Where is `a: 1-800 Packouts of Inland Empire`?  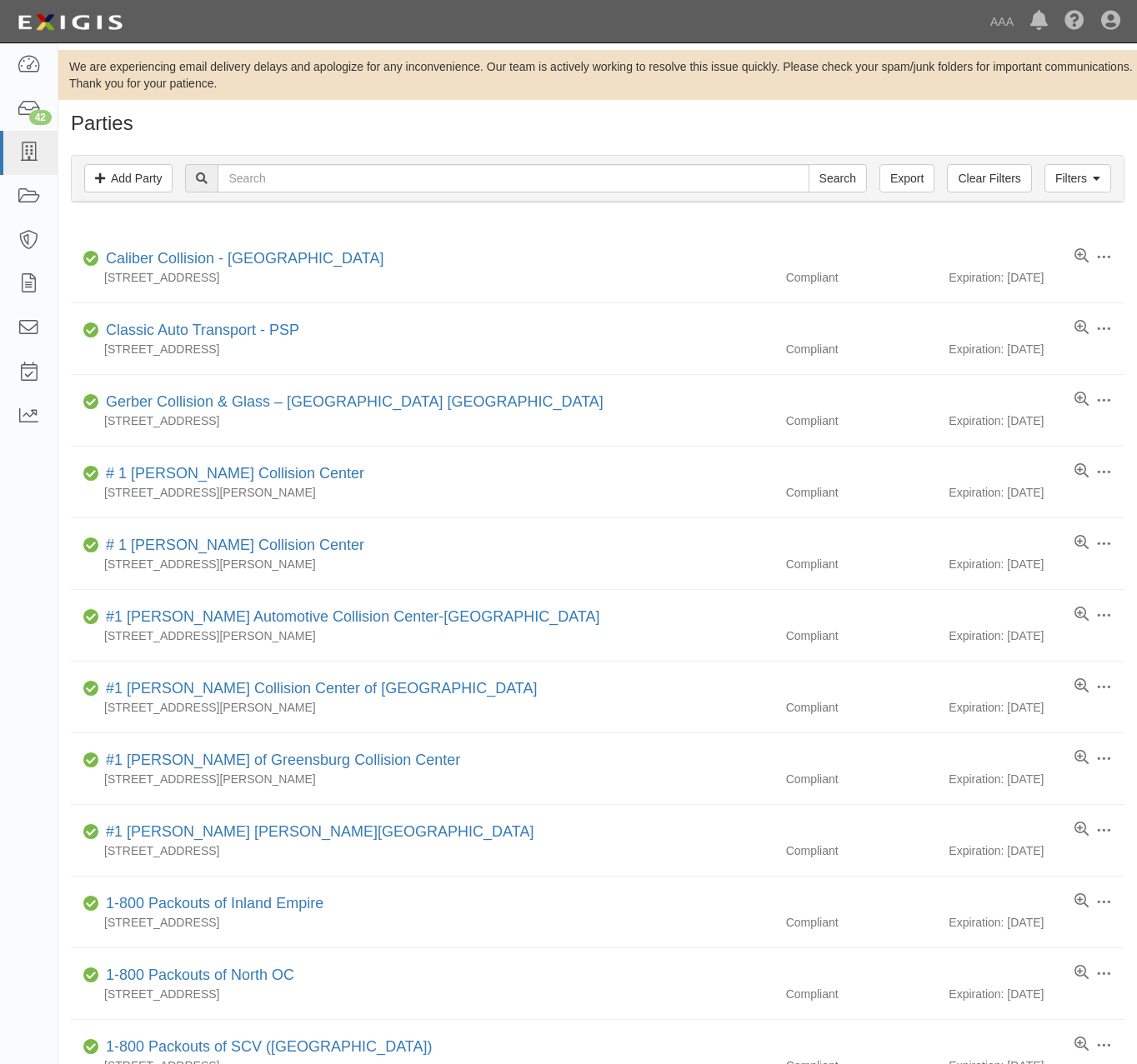 a: 1-800 Packouts of Inland Empire is located at coordinates (215, 904).